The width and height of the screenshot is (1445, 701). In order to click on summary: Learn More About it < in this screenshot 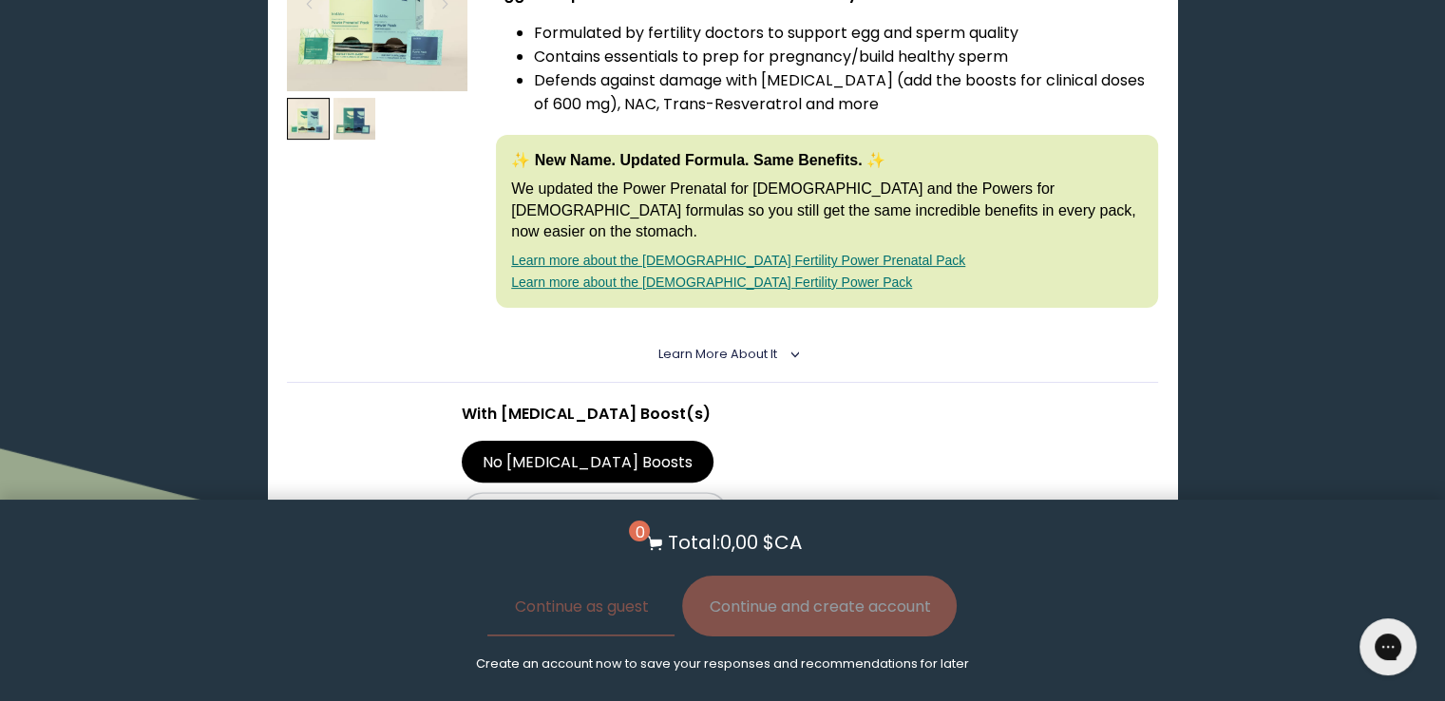, I will do `click(722, 354)`.